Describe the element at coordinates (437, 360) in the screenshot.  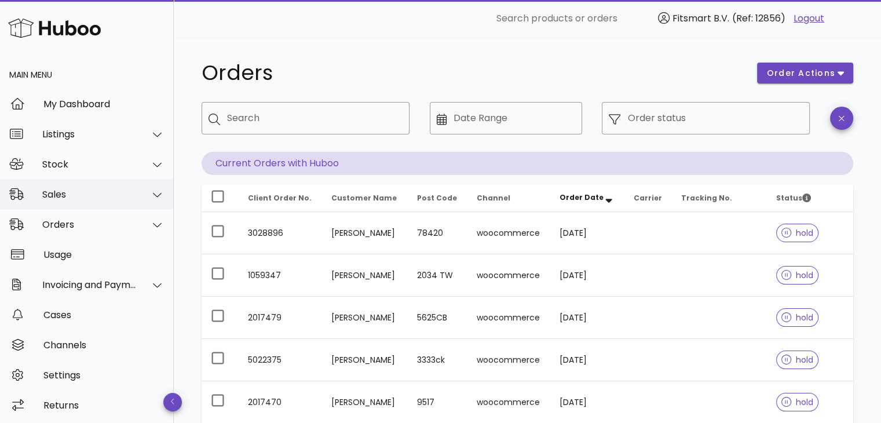
I see `td: 3333ck` at that location.